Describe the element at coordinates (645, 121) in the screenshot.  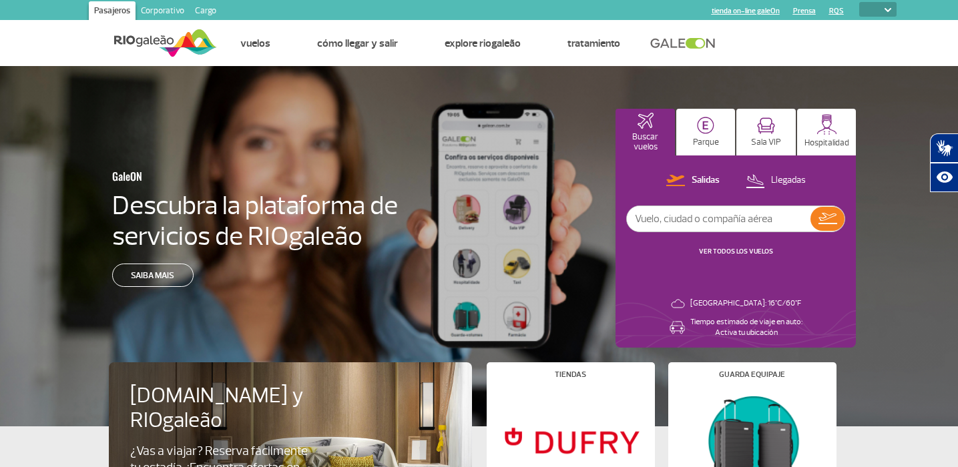
I see `img: airplaneHomeActive.svg` at that location.